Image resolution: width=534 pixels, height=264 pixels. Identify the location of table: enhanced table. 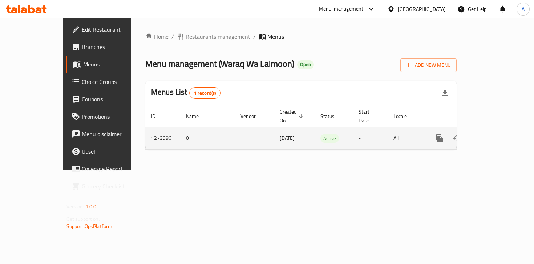
(326, 128).